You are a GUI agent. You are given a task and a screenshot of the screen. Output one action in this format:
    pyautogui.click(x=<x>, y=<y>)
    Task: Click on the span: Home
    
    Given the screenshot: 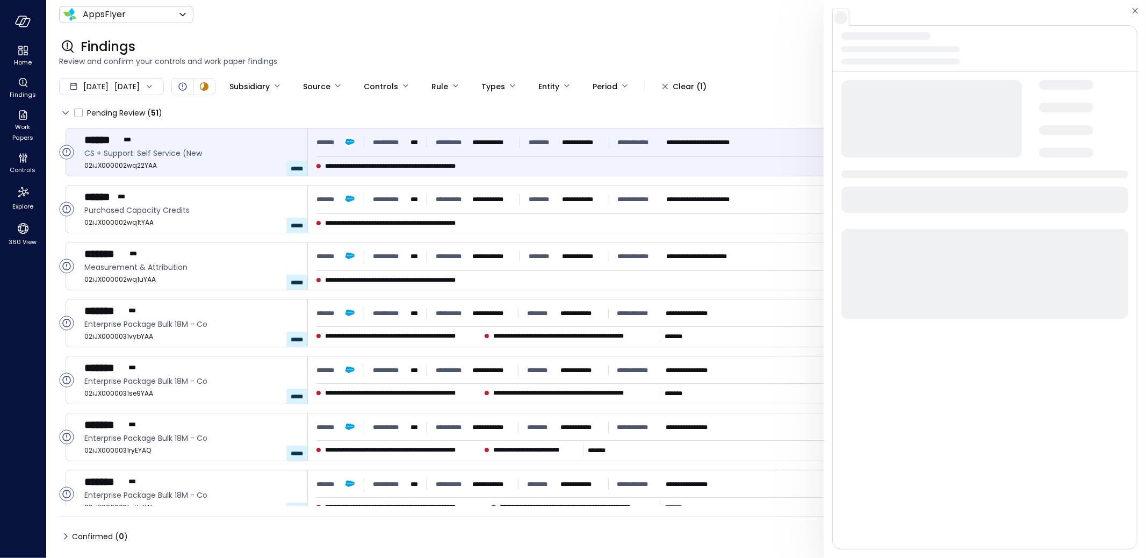 What is the action you would take?
    pyautogui.click(x=23, y=62)
    